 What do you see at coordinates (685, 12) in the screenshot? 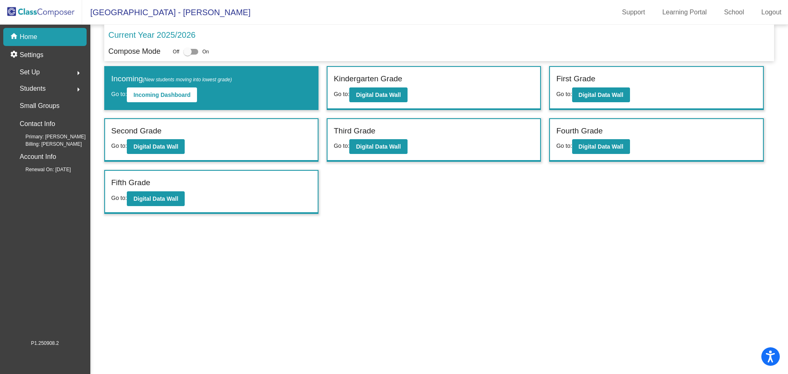
I see `a: Learning Portal` at bounding box center [685, 12].